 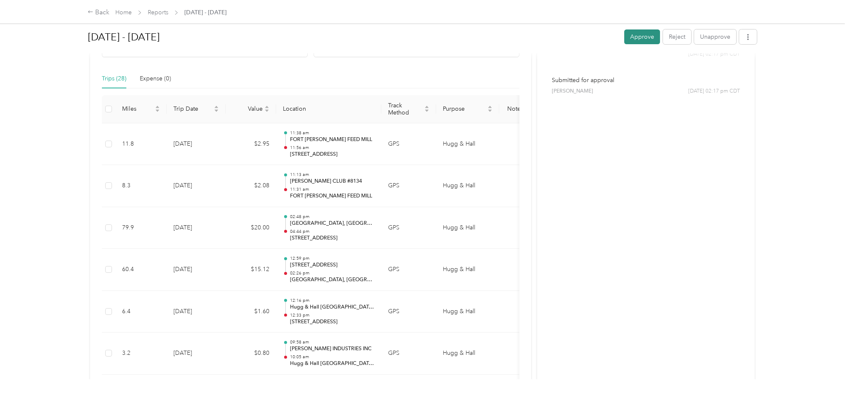 I want to click on p: Submitted for approval, so click(x=646, y=80).